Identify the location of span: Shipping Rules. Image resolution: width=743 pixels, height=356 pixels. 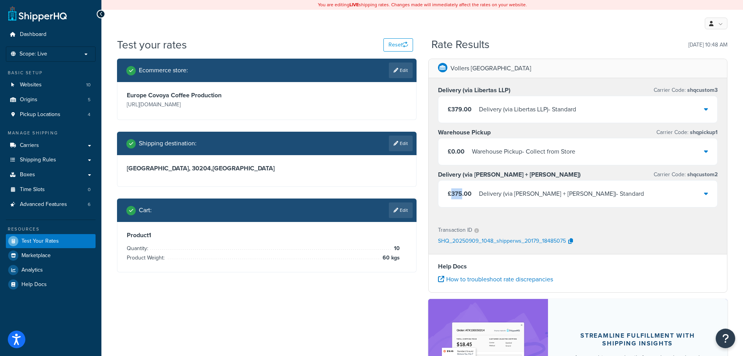
(38, 160).